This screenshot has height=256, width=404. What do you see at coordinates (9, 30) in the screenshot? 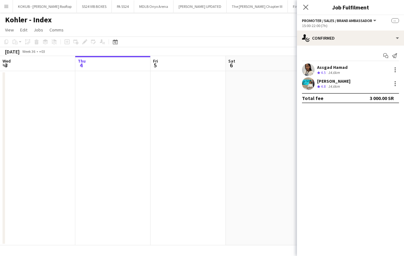
I see `span: View` at bounding box center [9, 30].